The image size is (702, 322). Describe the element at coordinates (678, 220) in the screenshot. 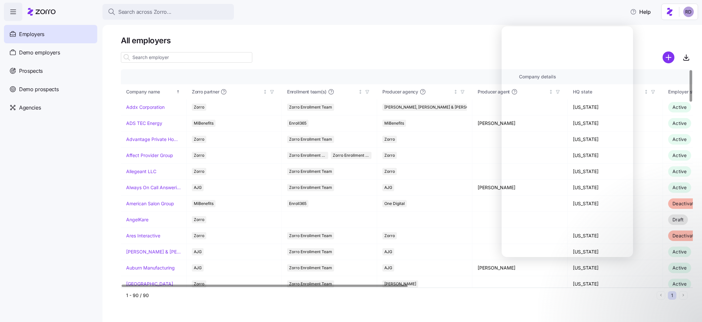

I see `span: Draft` at that location.